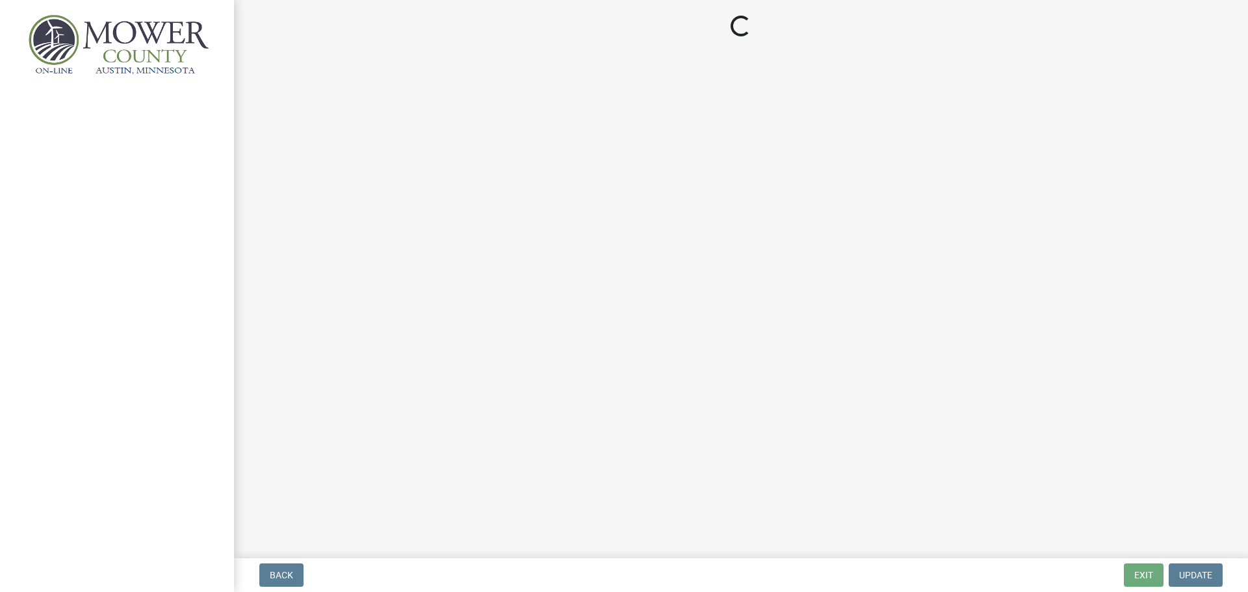 This screenshot has height=592, width=1248. Describe the element at coordinates (281, 575) in the screenshot. I see `span: Back` at that location.